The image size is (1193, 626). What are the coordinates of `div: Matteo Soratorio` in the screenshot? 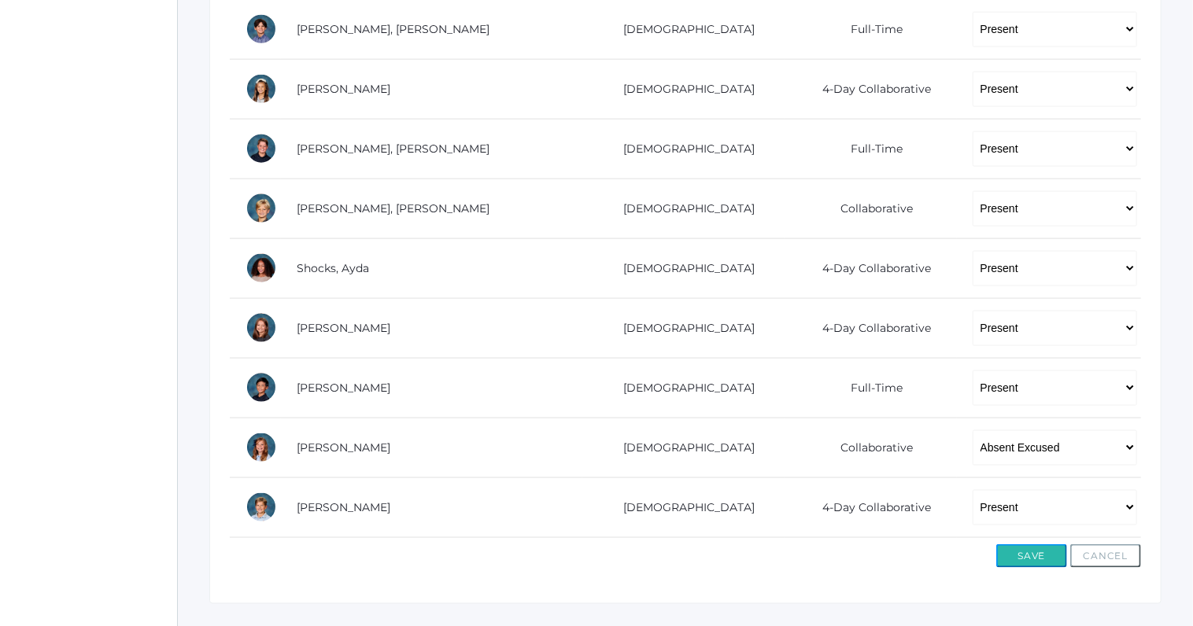 It's located at (261, 388).